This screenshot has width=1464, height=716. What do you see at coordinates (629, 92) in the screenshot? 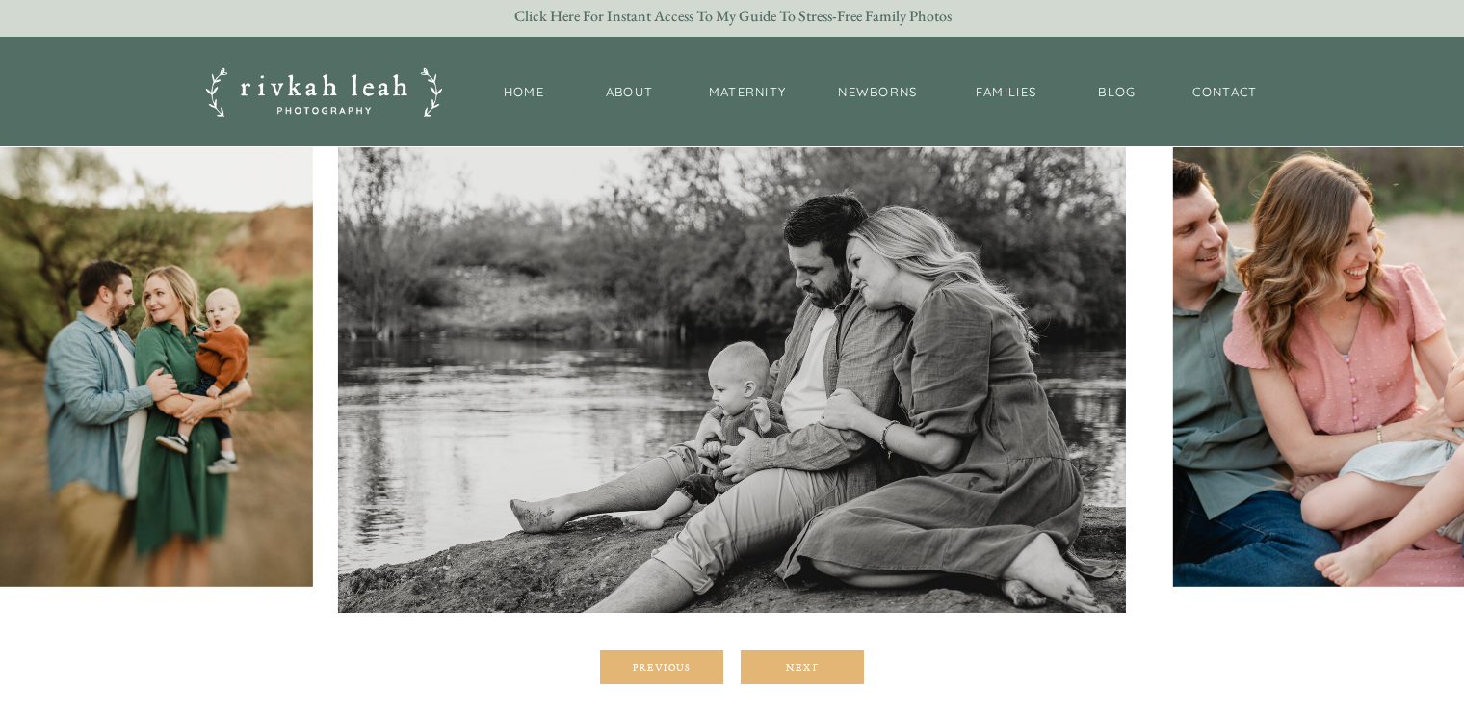
I see `nav: About` at bounding box center [629, 92].